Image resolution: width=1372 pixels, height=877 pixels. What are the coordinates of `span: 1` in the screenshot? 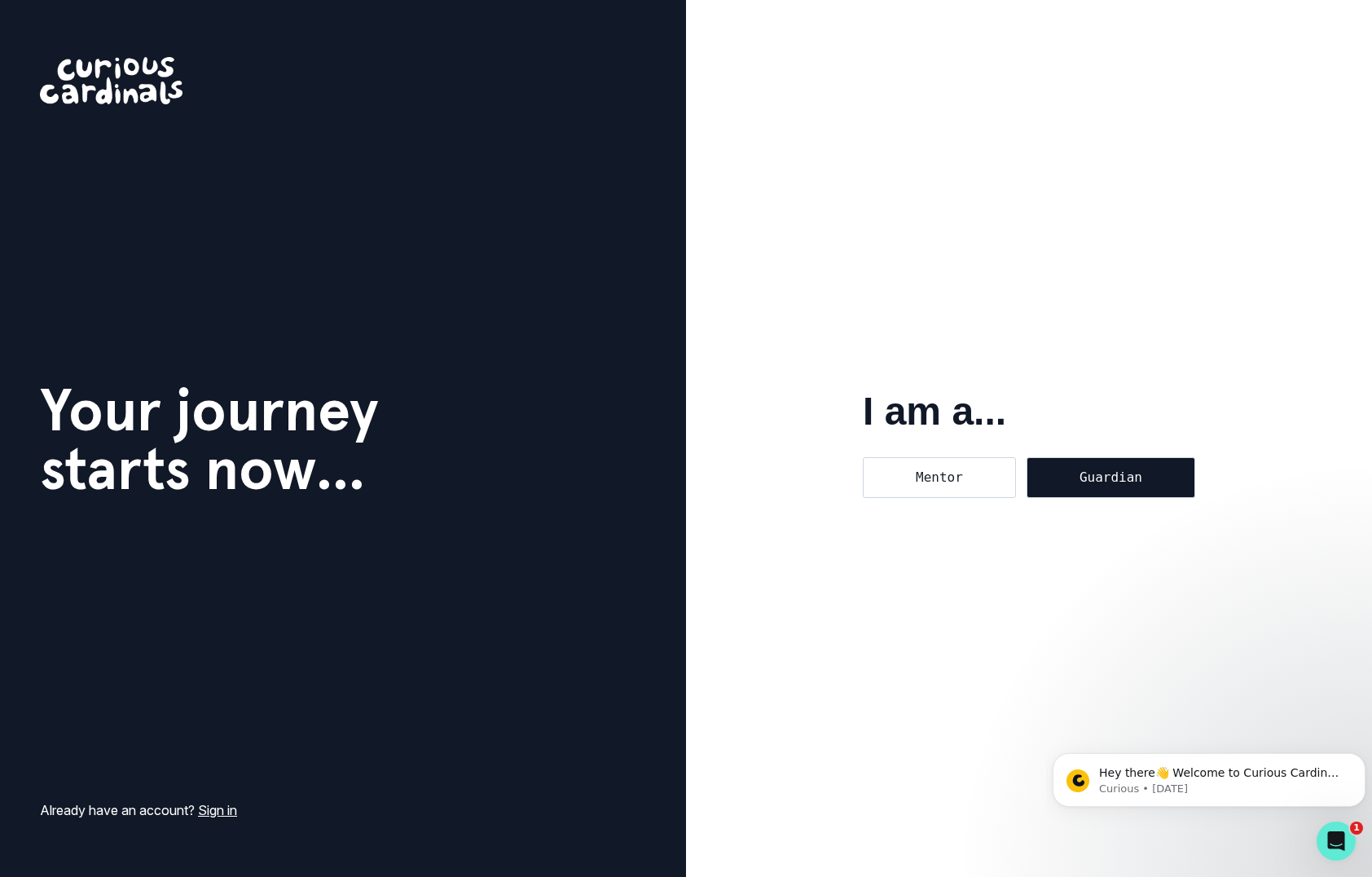 It's located at (1357, 829).